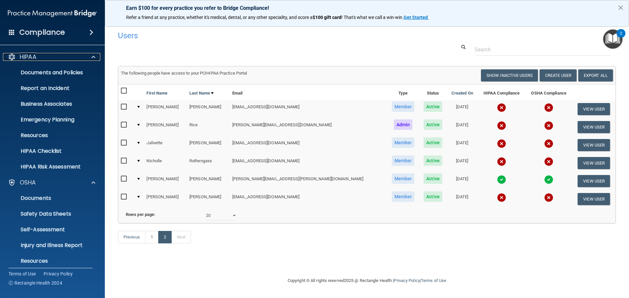 This screenshot has width=629, height=298. Describe the element at coordinates (501, 92) in the screenshot. I see `th: HIPAA Compliance` at that location.